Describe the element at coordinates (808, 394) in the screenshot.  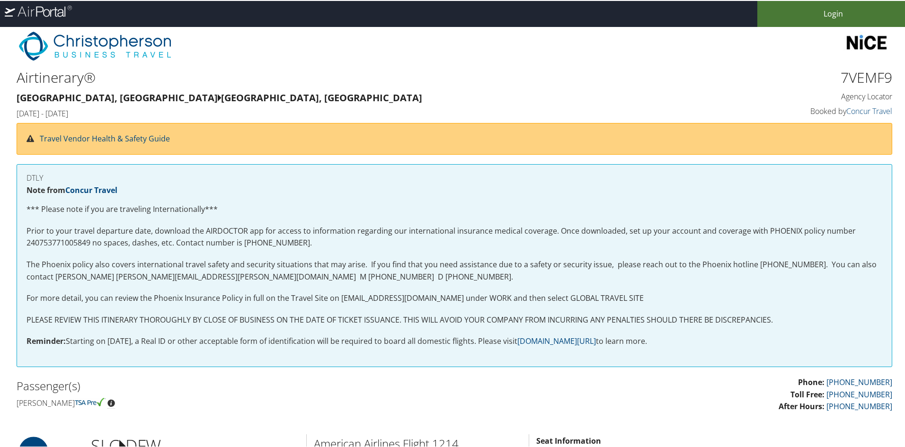
I see `strong: Toll Free:` at that location.